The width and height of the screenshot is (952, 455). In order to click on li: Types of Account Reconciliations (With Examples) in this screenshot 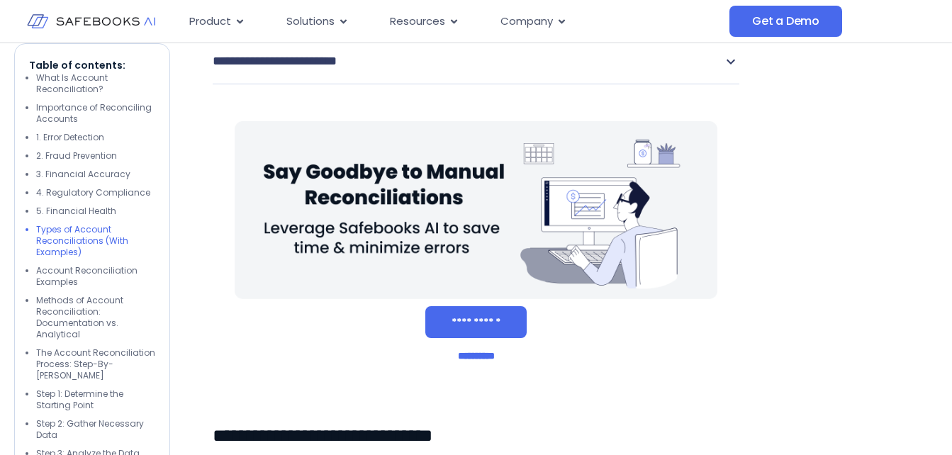, I will do `click(96, 241)`.